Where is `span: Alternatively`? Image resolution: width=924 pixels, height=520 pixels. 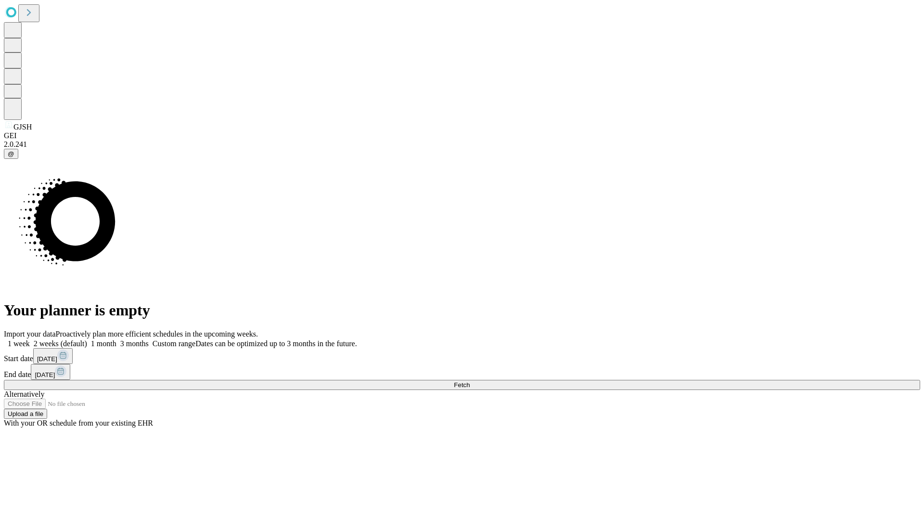 span: Alternatively is located at coordinates (24, 394).